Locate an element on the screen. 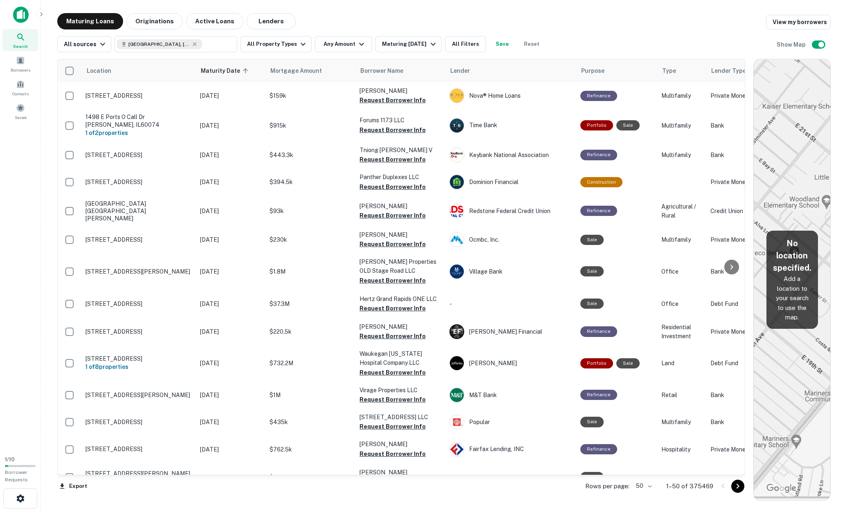 The height and width of the screenshot is (512, 847). p: $128.5k is located at coordinates (311, 478).